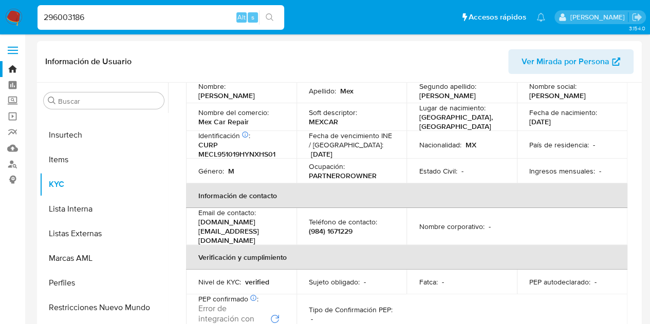 This screenshot has height=324, width=650. What do you see at coordinates (440, 145) in the screenshot?
I see `p: Nacionalidad :` at bounding box center [440, 145].